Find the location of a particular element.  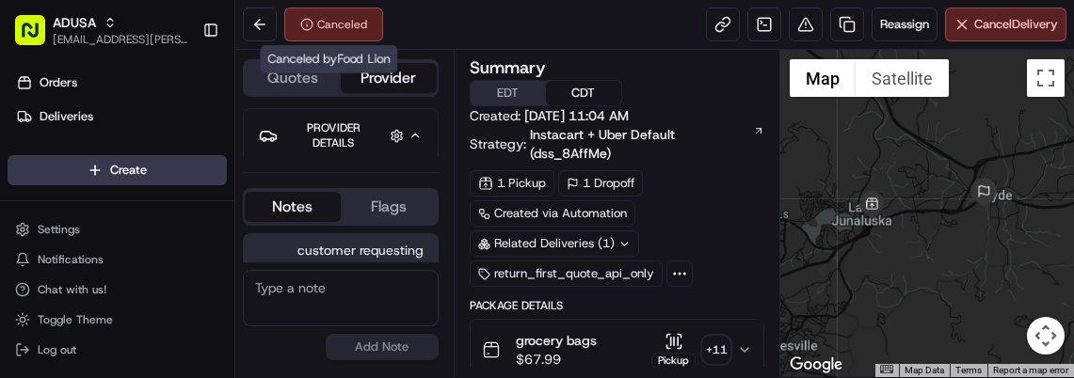

button: CancelDelivery is located at coordinates (1005, 24).